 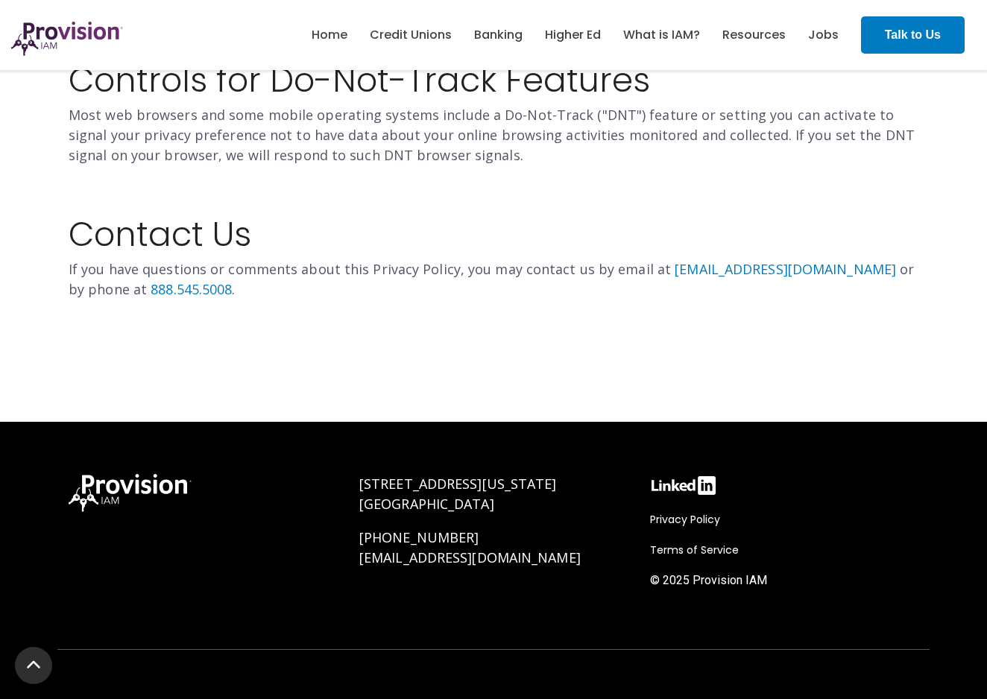 What do you see at coordinates (575, 35) in the screenshot?
I see `nav: menu` at bounding box center [575, 35].